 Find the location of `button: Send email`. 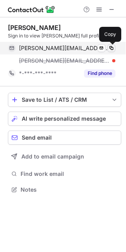

button: Send email is located at coordinates (64, 137).